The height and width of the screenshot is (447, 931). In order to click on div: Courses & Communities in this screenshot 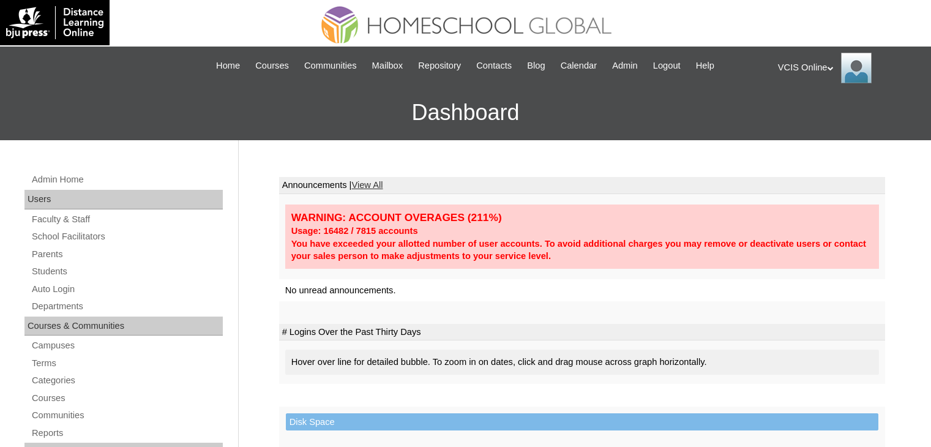, I will do `click(124, 326)`.